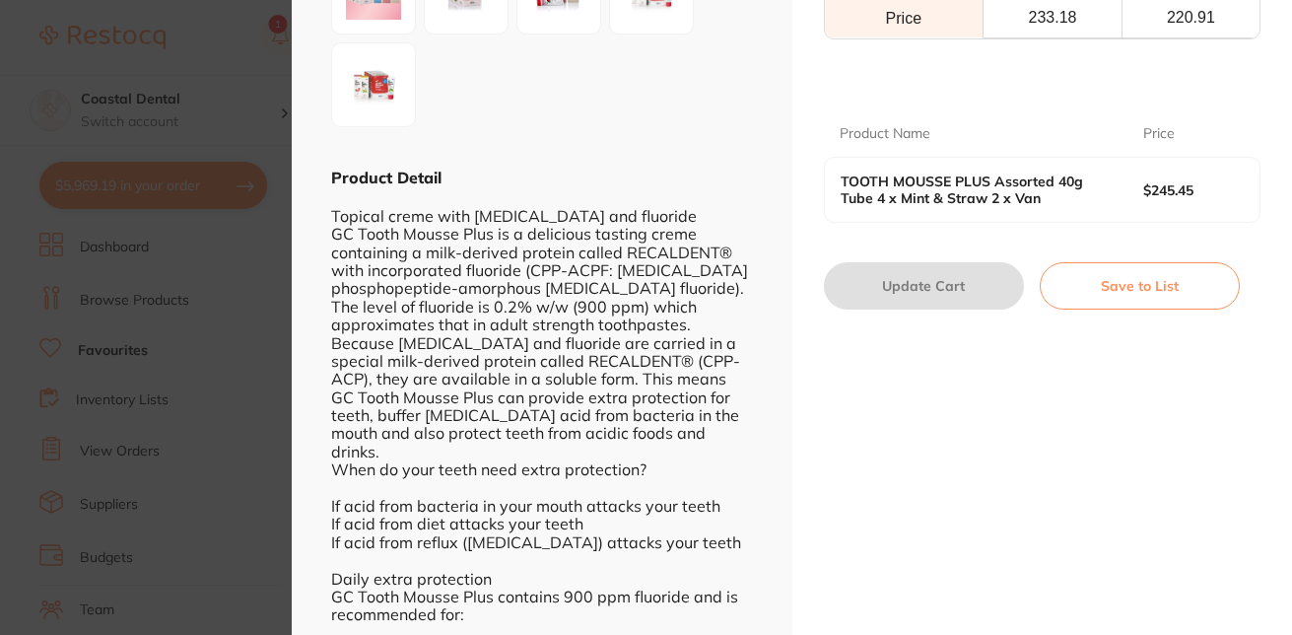 The width and height of the screenshot is (1292, 635). Describe the element at coordinates (885, 134) in the screenshot. I see `p: Product Name` at that location.